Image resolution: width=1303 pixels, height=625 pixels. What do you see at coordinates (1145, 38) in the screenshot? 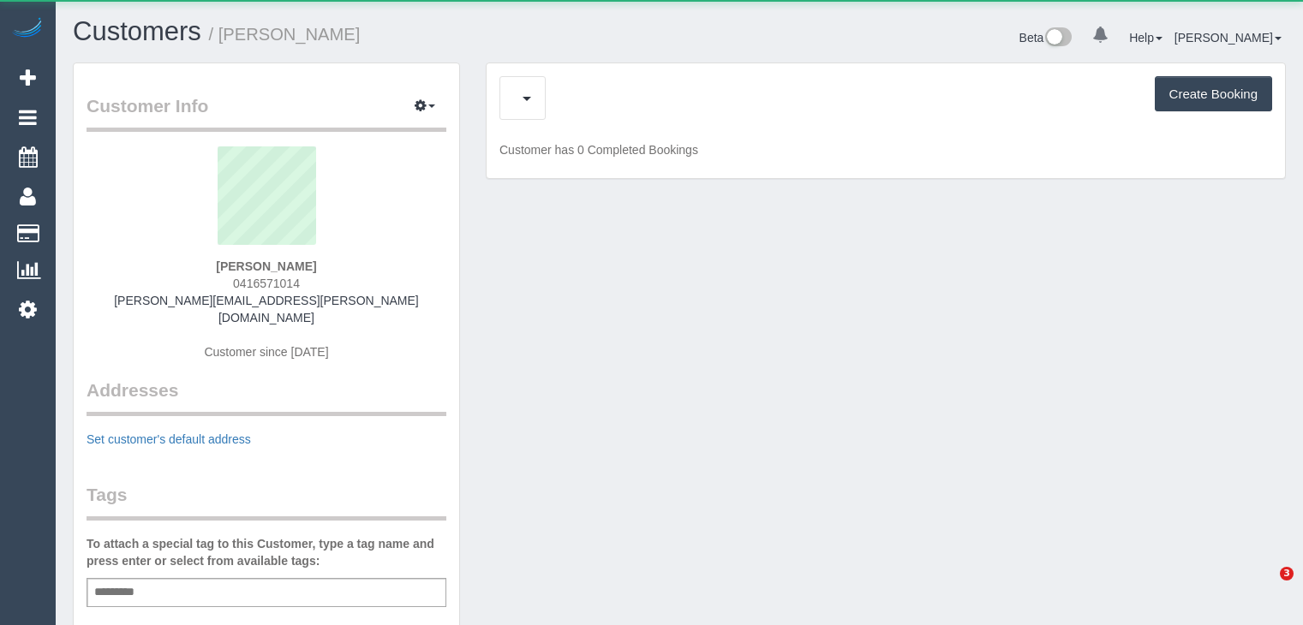
I see `a: Help` at bounding box center [1145, 38].